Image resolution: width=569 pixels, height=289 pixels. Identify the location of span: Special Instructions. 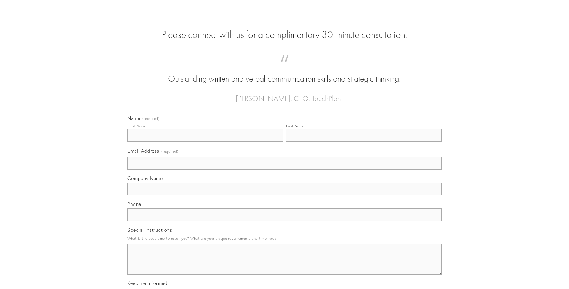
(150, 230).